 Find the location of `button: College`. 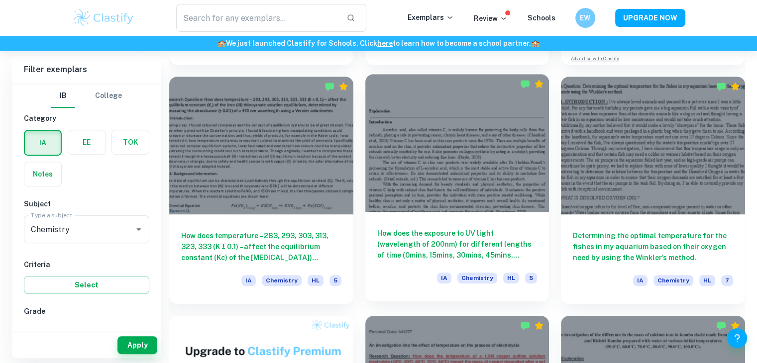

button: College is located at coordinates (108, 96).